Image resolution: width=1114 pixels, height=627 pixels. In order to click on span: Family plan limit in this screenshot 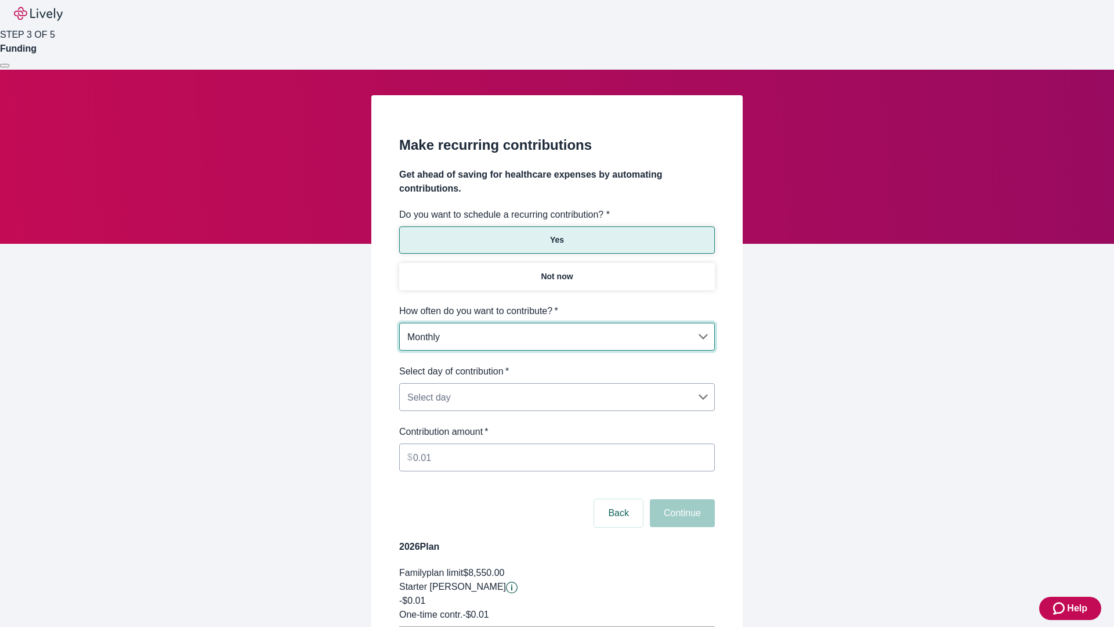, I will do `click(431, 572)`.